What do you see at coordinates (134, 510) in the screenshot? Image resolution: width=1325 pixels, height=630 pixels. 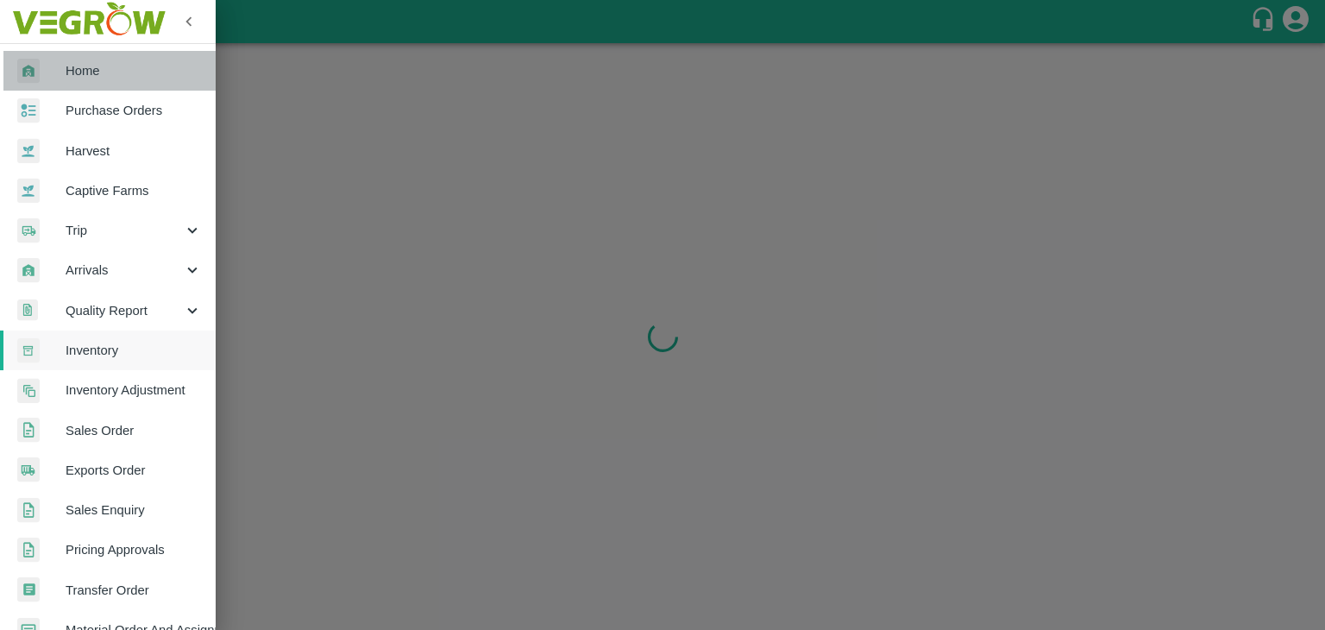 I see `span: Sales Enquiry` at bounding box center [134, 510].